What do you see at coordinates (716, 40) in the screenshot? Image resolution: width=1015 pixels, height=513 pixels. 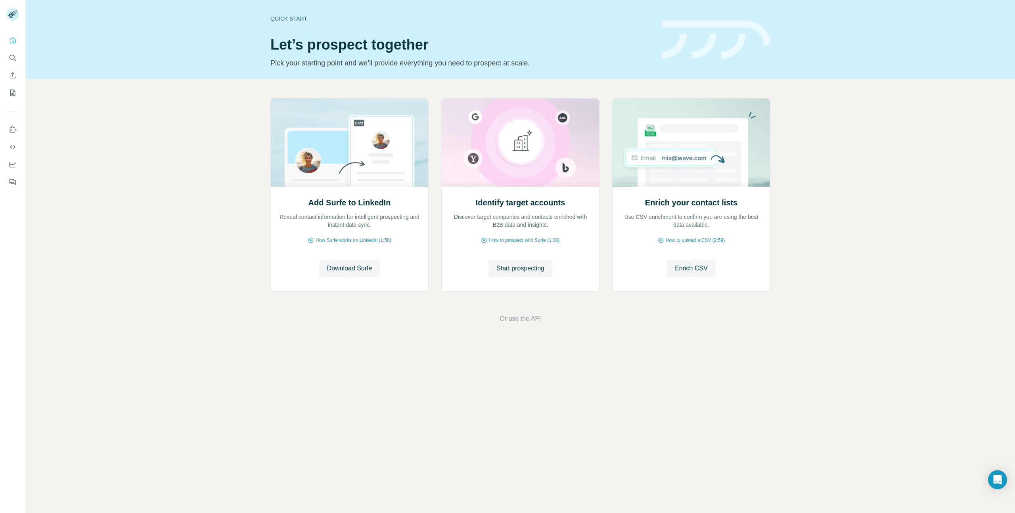 I see `img: banner` at bounding box center [716, 40].